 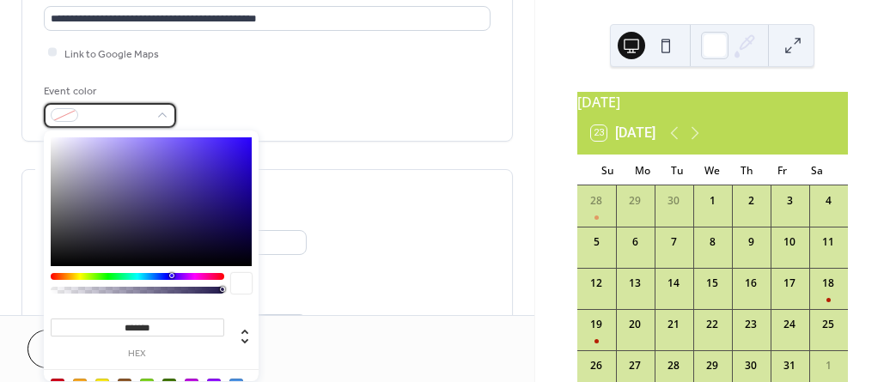 I want to click on div: 9, so click(x=751, y=242).